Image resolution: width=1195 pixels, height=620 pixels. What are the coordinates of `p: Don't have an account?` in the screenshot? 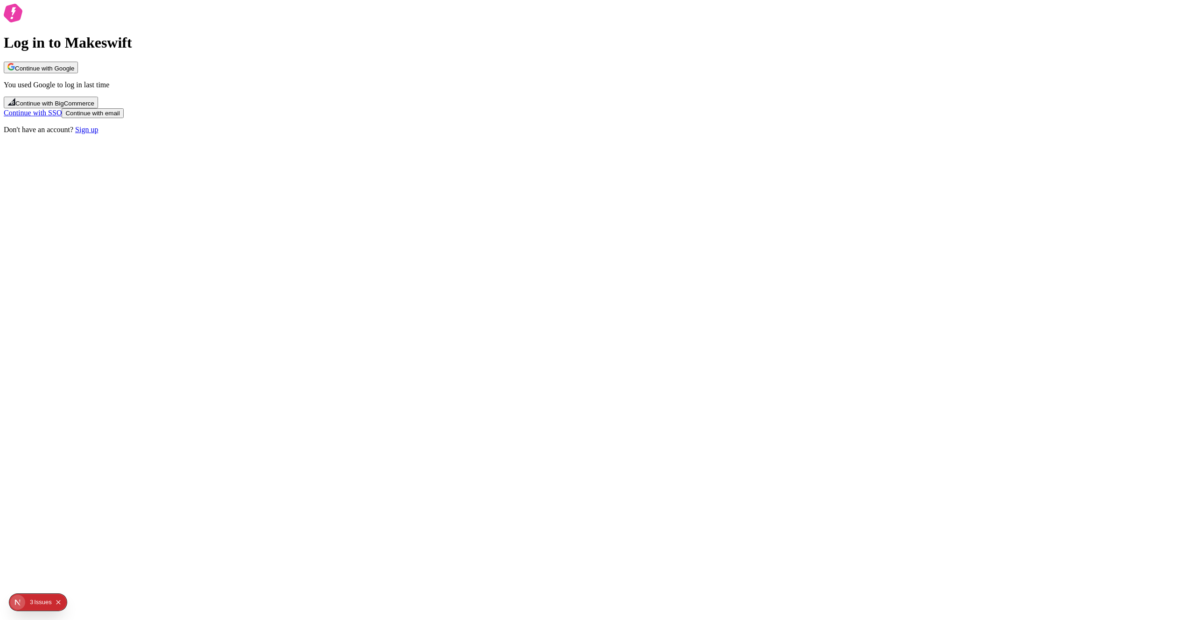 It's located at (598, 130).